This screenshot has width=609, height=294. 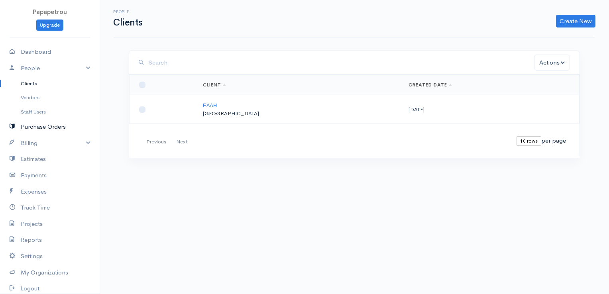 I want to click on input: Search, so click(x=341, y=63).